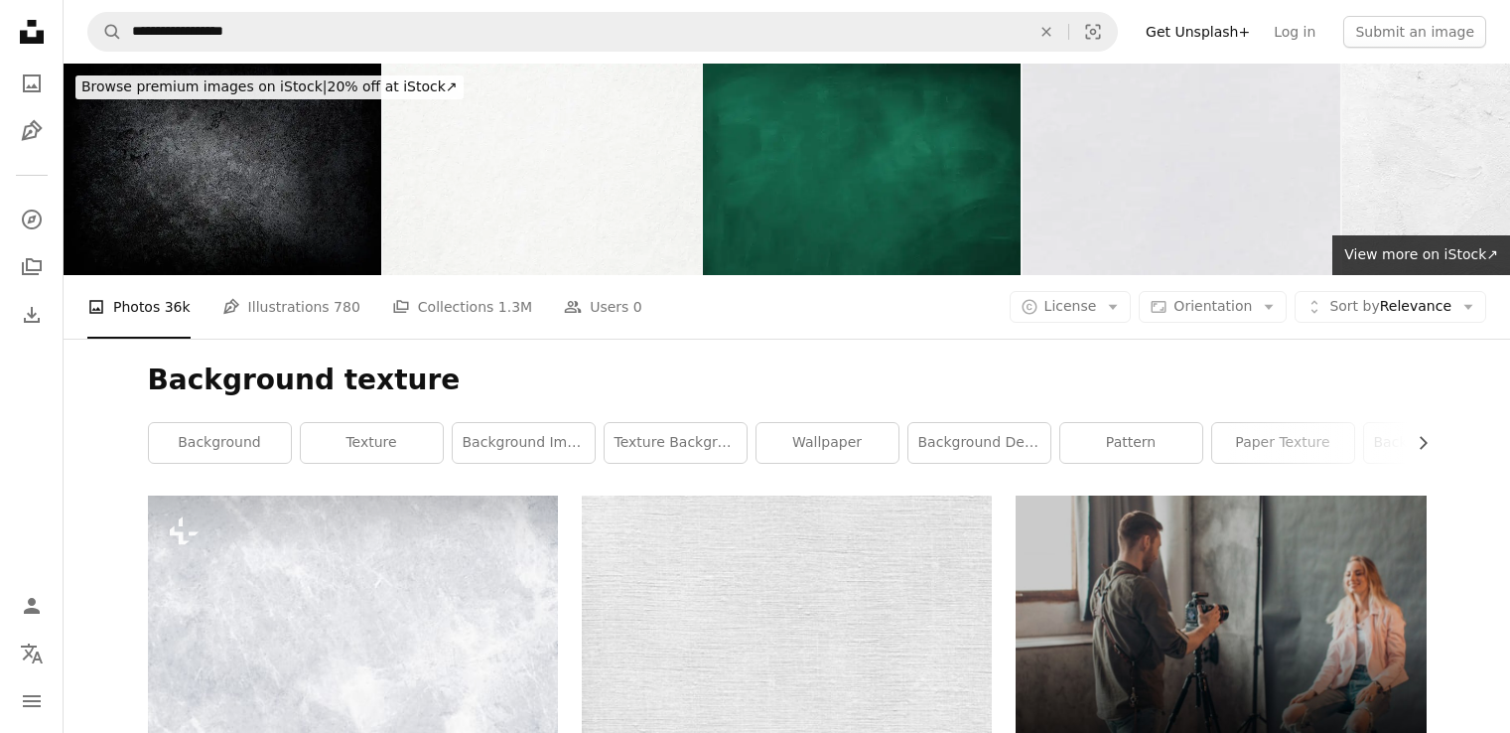  I want to click on img: Paper texture., so click(1181, 169).